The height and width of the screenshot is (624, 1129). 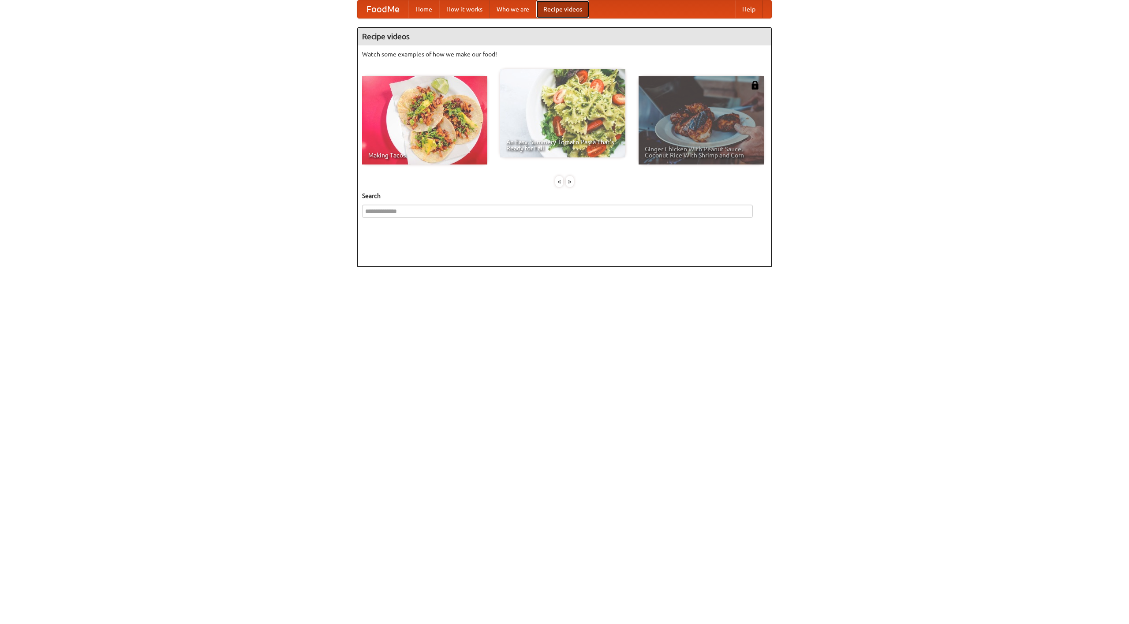 I want to click on span: Making Tacos, so click(x=425, y=155).